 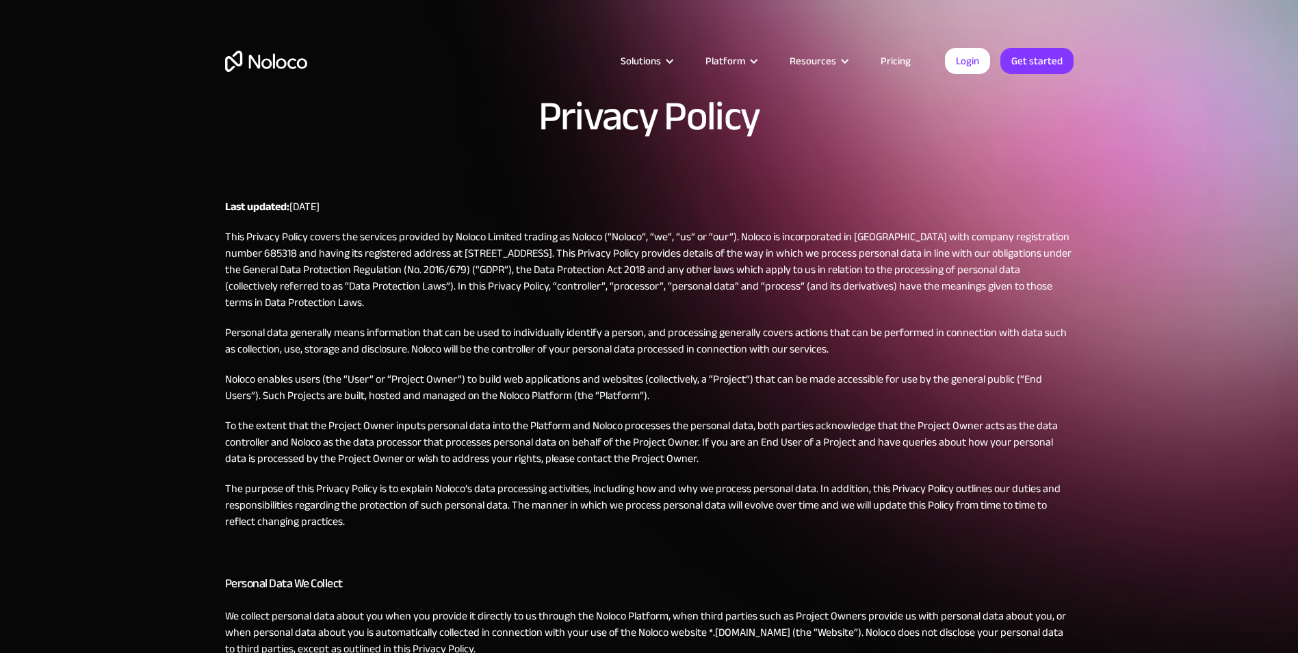 I want to click on p: Personal data generally means information that can be used to individually identify a person, and..., so click(x=649, y=341).